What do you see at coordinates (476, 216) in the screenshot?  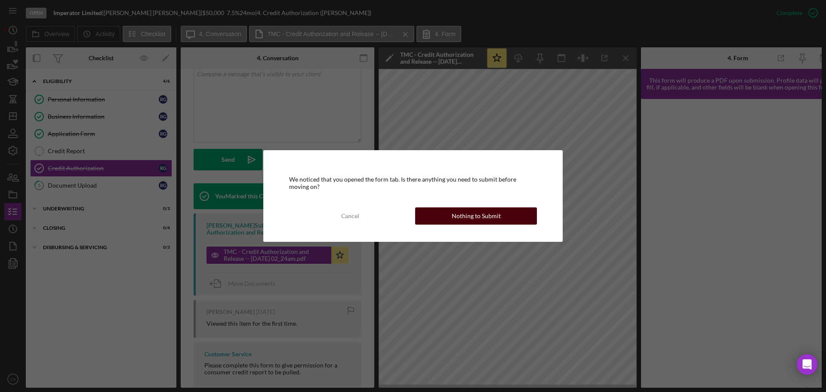 I see `button: Nothing to Submit` at bounding box center [476, 216].